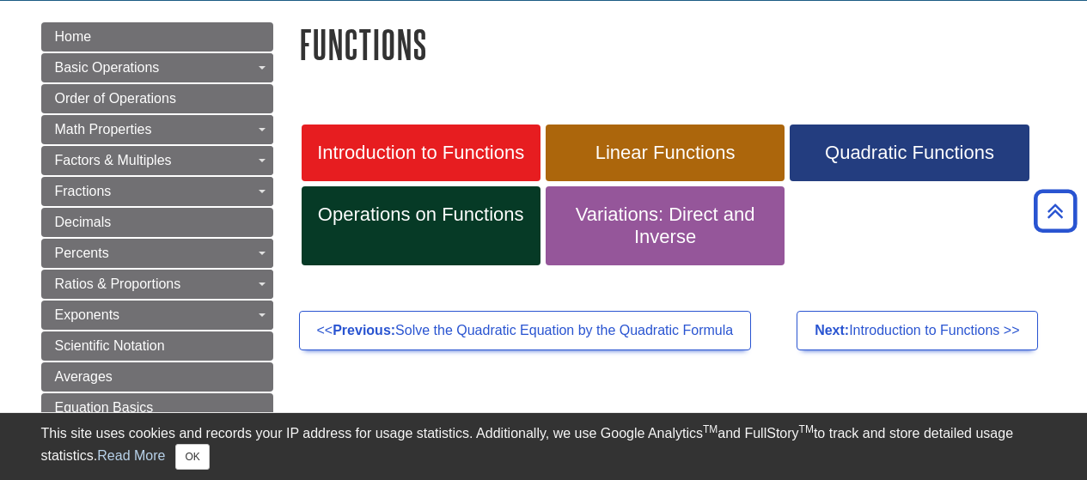  I want to click on a: Decimals, so click(157, 223).